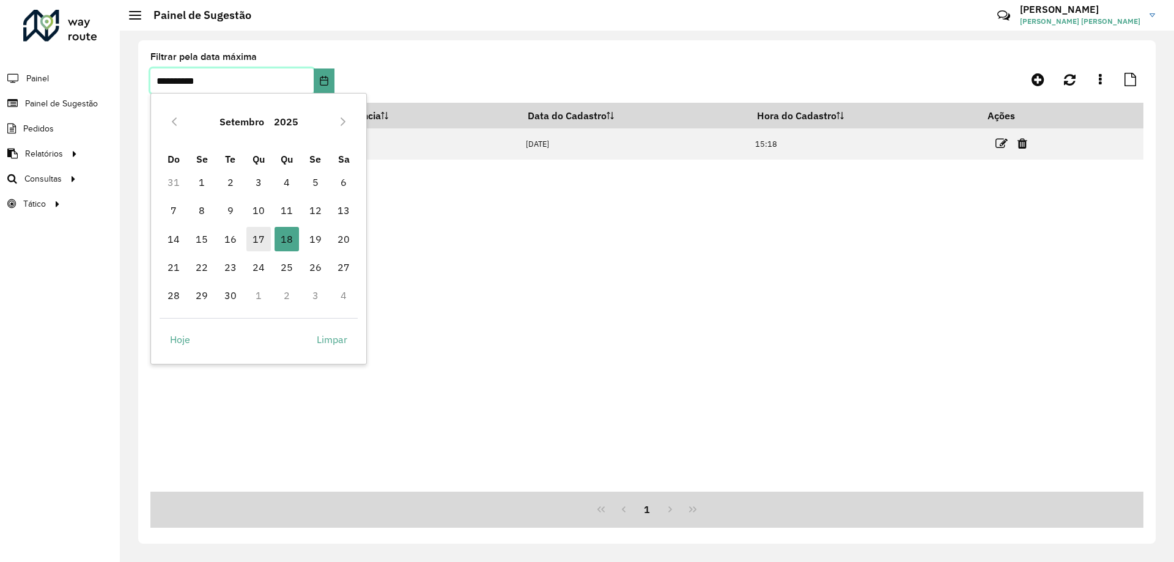 The width and height of the screenshot is (1174, 562). What do you see at coordinates (315, 182) in the screenshot?
I see `span: 5` at bounding box center [315, 182].